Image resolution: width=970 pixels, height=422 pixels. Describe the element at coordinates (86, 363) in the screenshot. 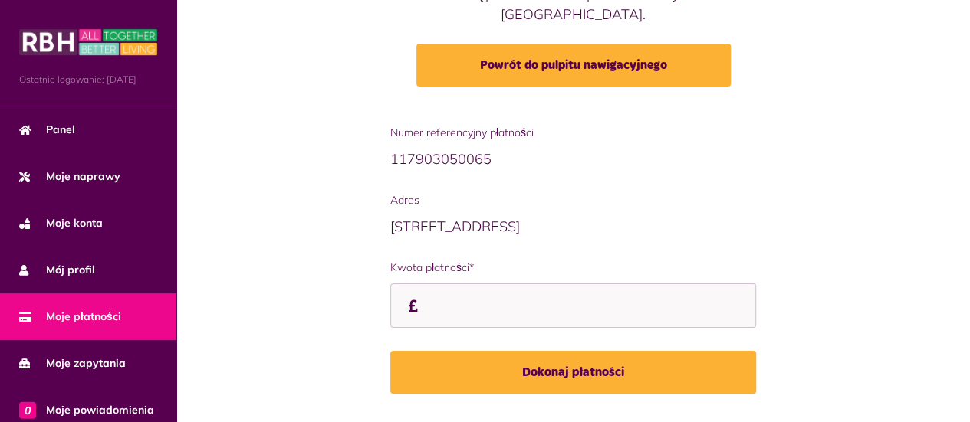

I see `font: Moje zapytania` at that location.